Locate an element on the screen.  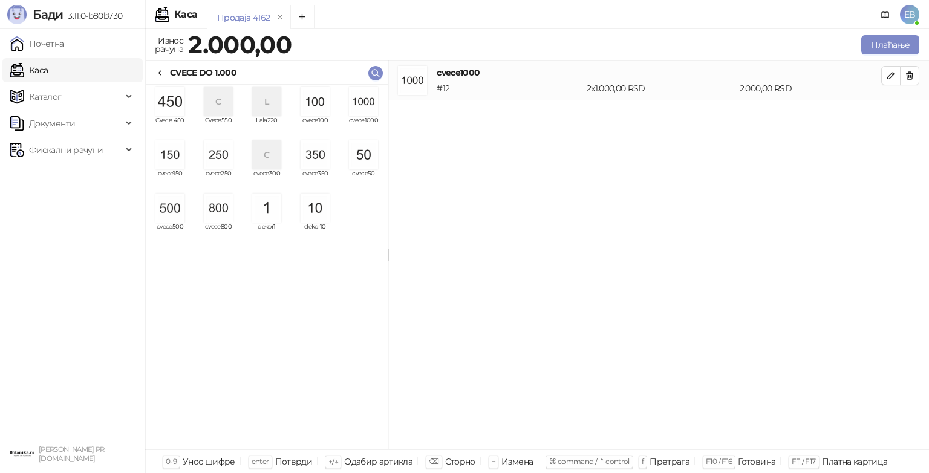
div: Готовина is located at coordinates (757, 461).